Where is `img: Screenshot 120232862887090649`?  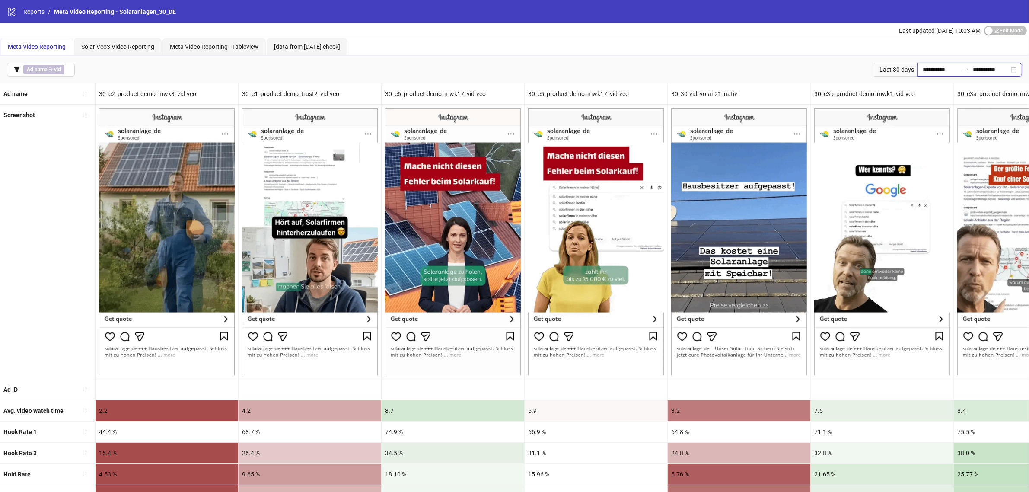
img: Screenshot 120232862887090649 is located at coordinates (739, 241).